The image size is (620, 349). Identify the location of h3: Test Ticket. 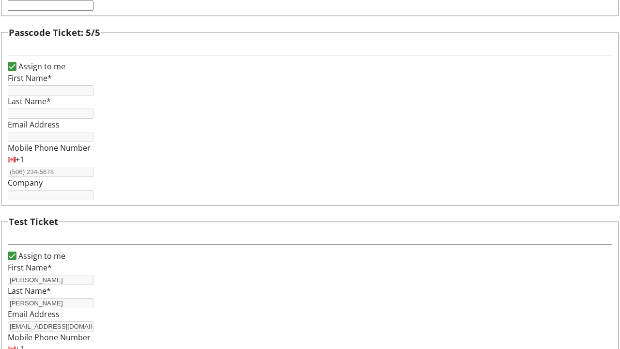
(33, 221).